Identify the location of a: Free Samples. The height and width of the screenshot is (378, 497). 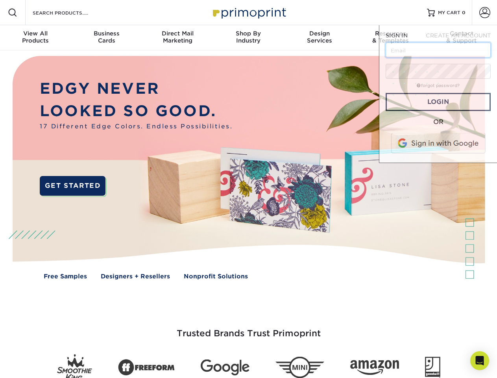
(65, 276).